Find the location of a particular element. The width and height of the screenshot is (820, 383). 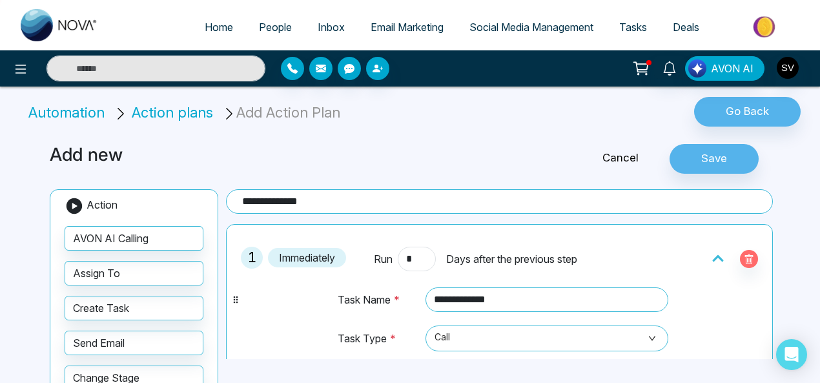

a: Home is located at coordinates (219, 27).